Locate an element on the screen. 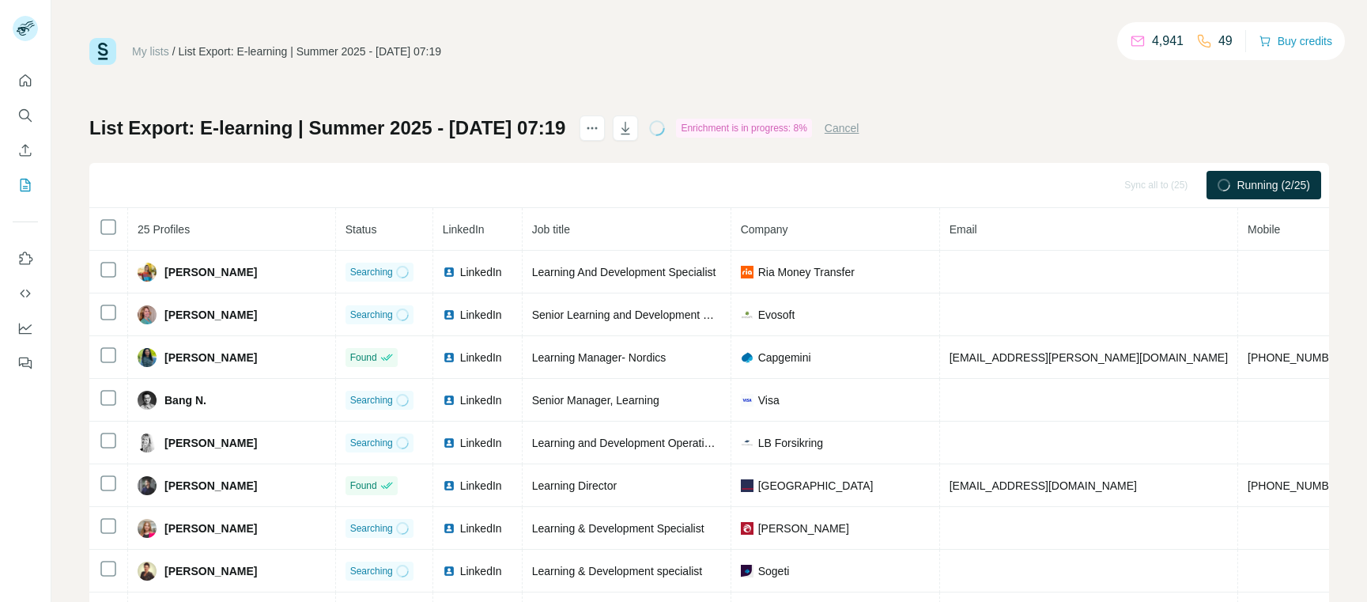 Image resolution: width=1367 pixels, height=602 pixels. button: Dashboard is located at coordinates (25, 328).